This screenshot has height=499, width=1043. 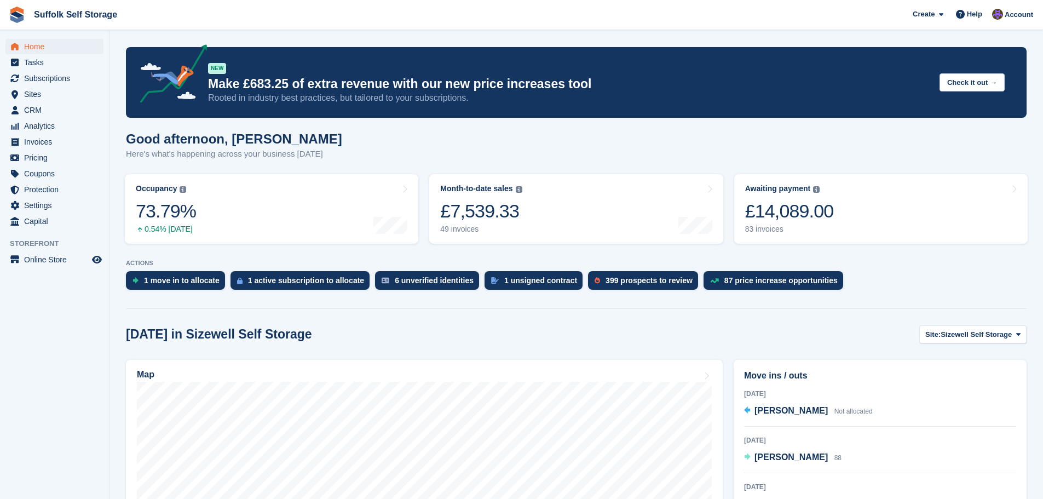 What do you see at coordinates (178, 283) in the screenshot?
I see `a: 1 move in to allocate` at bounding box center [178, 283].